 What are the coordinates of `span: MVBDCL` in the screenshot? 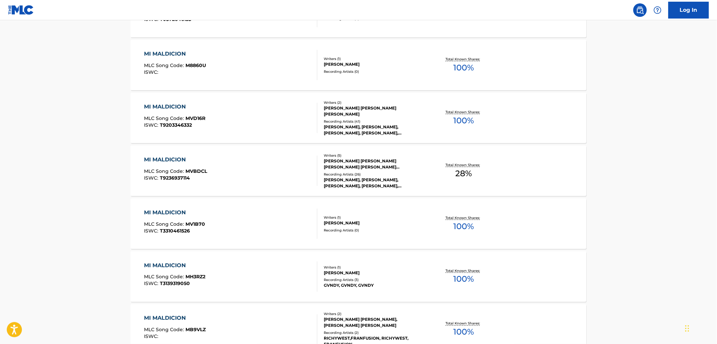 It's located at (197, 171).